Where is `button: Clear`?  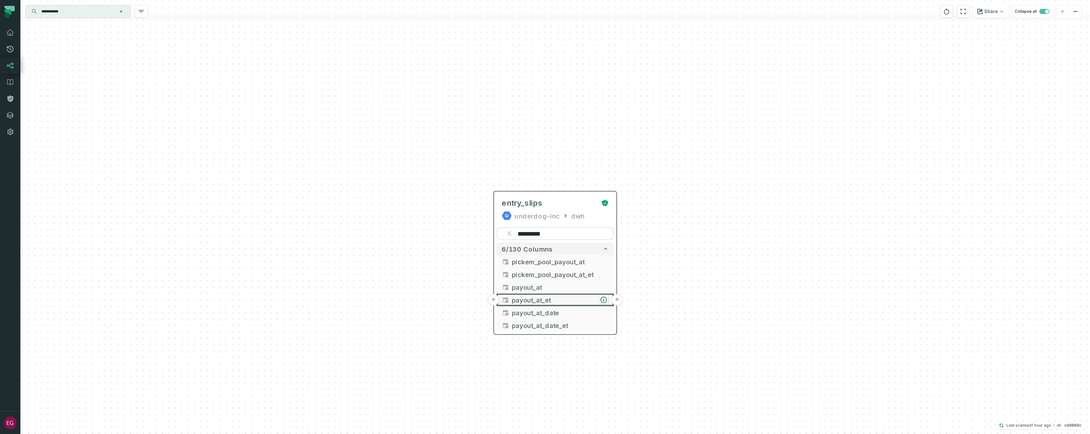
button: Clear is located at coordinates (509, 234).